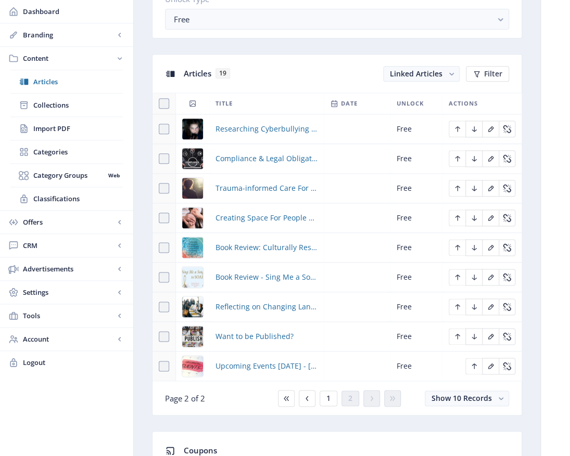 This screenshot has height=456, width=570. What do you see at coordinates (192, 277) in the screenshot?
I see `img: 0cecf31a-d5e4-4f30-9037-193e9b632c58.png` at bounding box center [192, 277].